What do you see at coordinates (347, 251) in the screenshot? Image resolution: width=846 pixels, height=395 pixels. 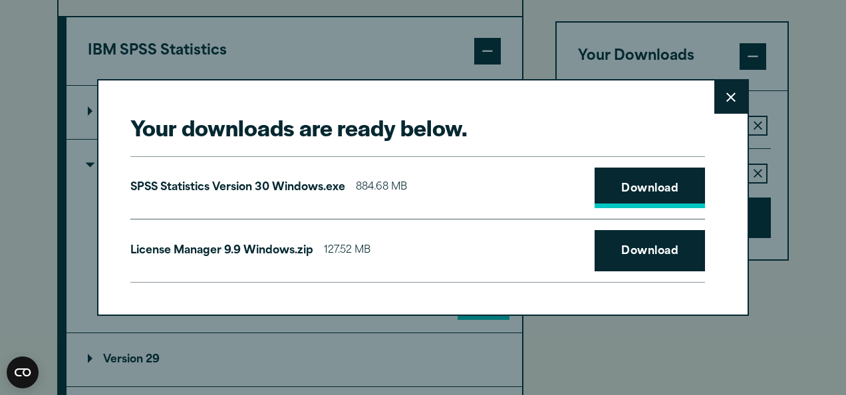 I see `span: 127.52 MB` at bounding box center [347, 251].